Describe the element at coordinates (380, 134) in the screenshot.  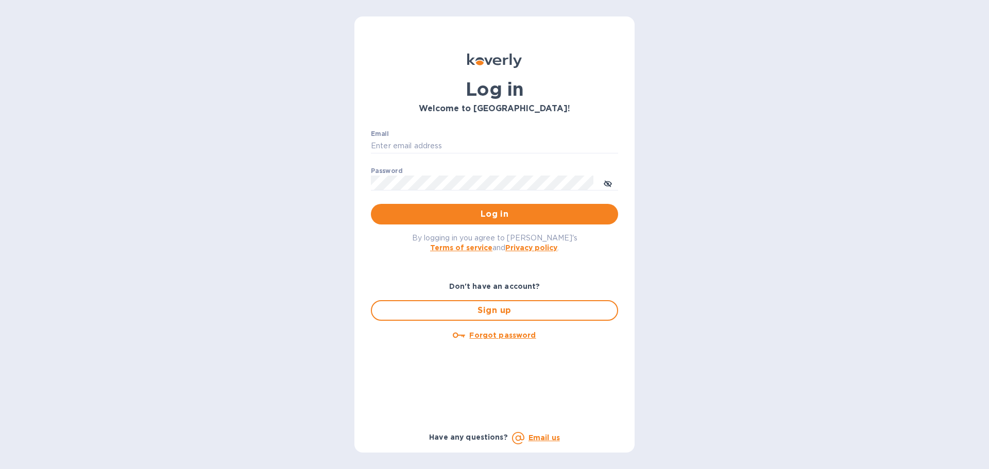
I see `label: Email` at that location.